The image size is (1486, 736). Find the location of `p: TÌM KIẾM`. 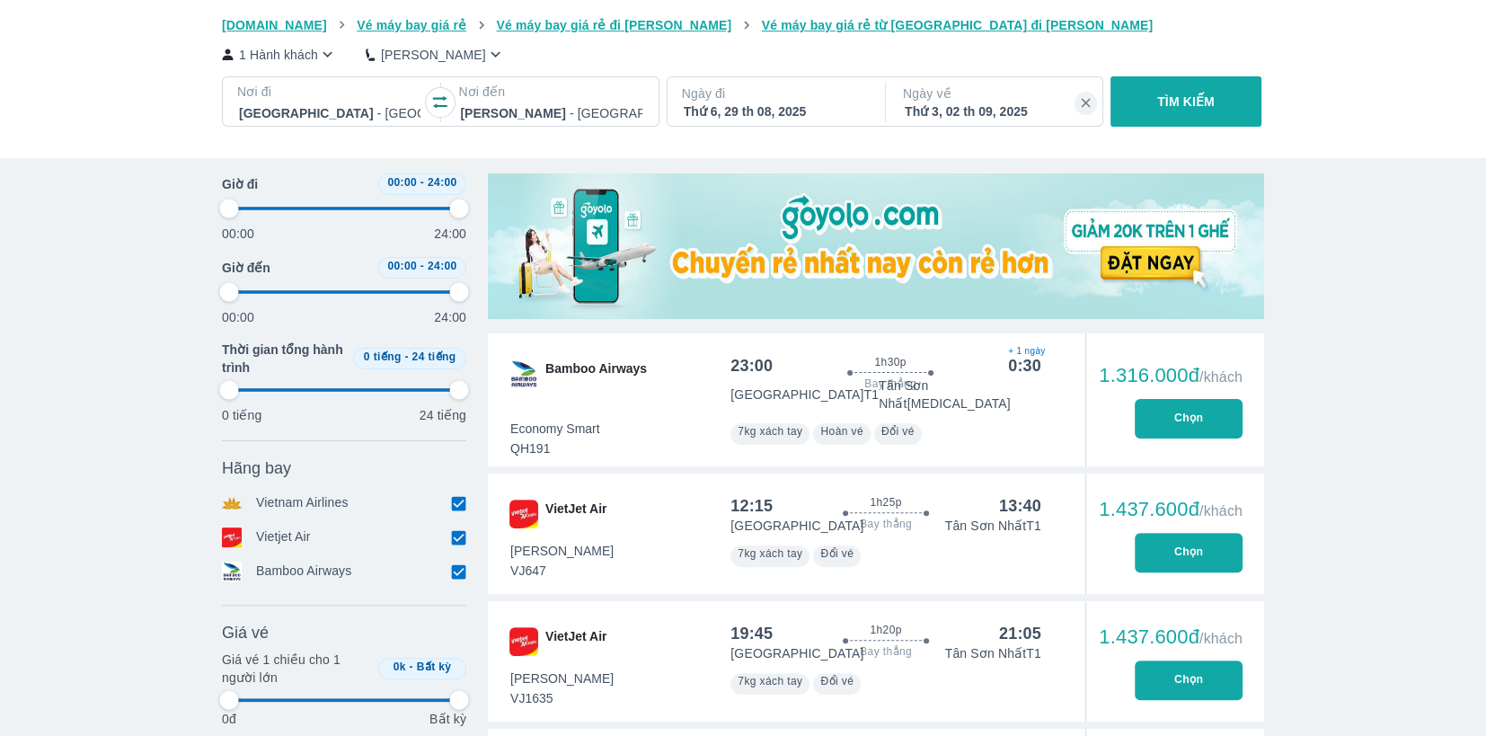

p: TÌM KIẾM is located at coordinates (1186, 102).